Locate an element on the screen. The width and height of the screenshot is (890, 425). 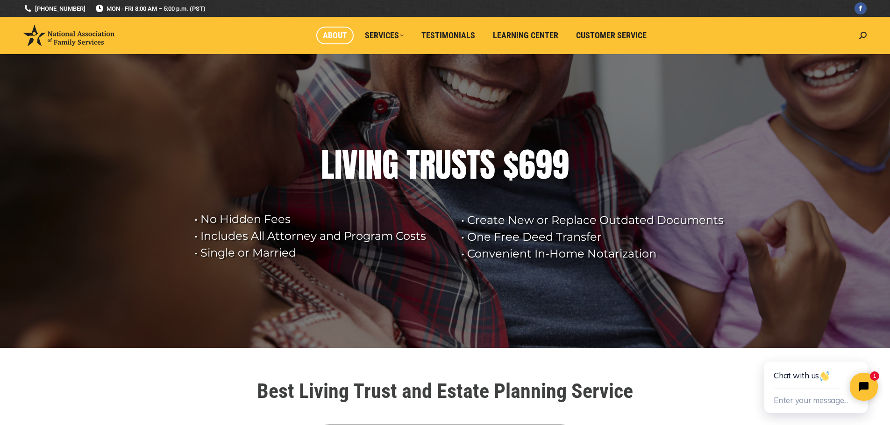
div: G is located at coordinates (390, 165).